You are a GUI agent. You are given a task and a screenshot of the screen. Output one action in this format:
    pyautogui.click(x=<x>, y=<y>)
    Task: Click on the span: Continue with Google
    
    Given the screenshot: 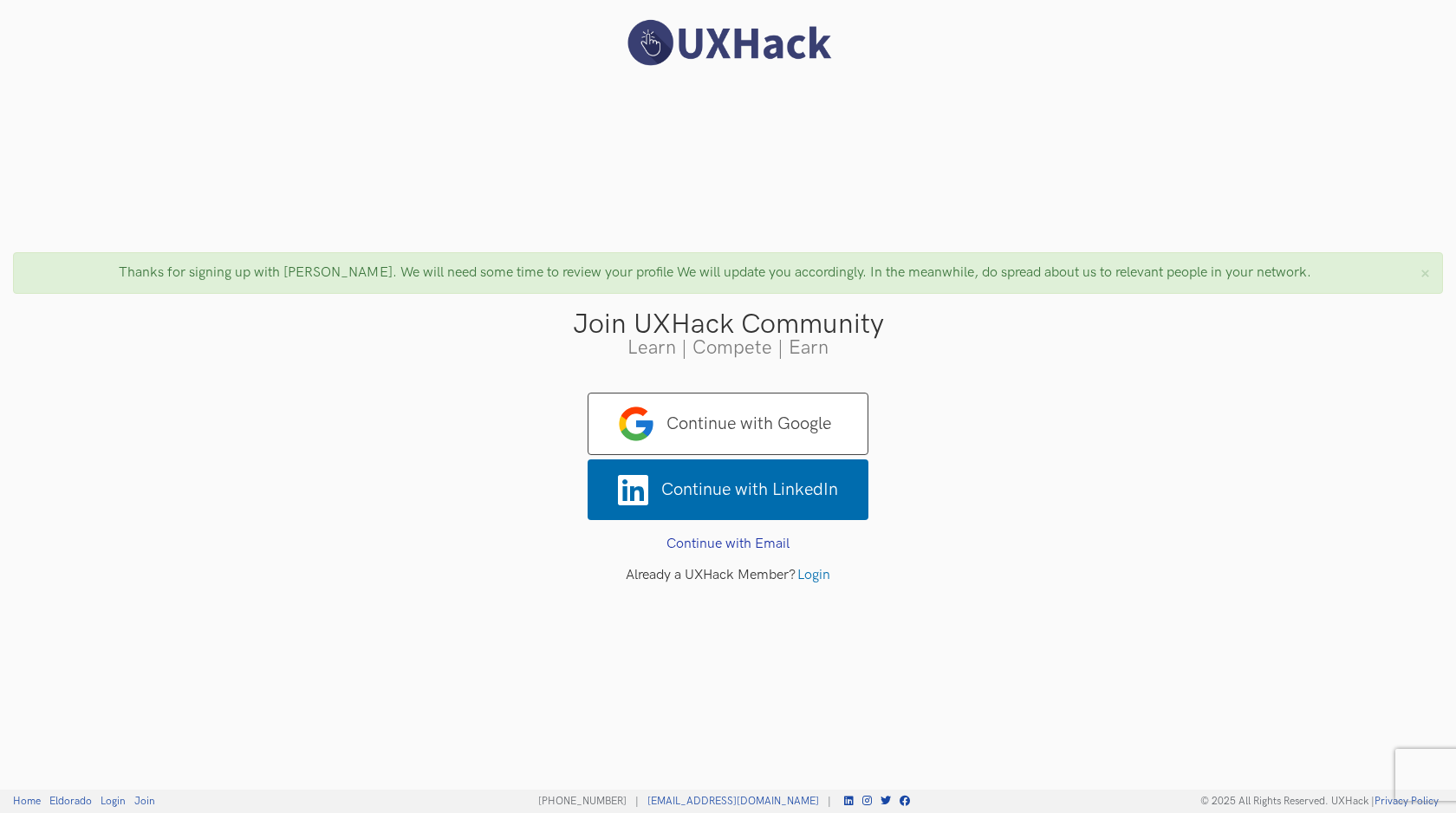 What is the action you would take?
    pyautogui.click(x=728, y=424)
    